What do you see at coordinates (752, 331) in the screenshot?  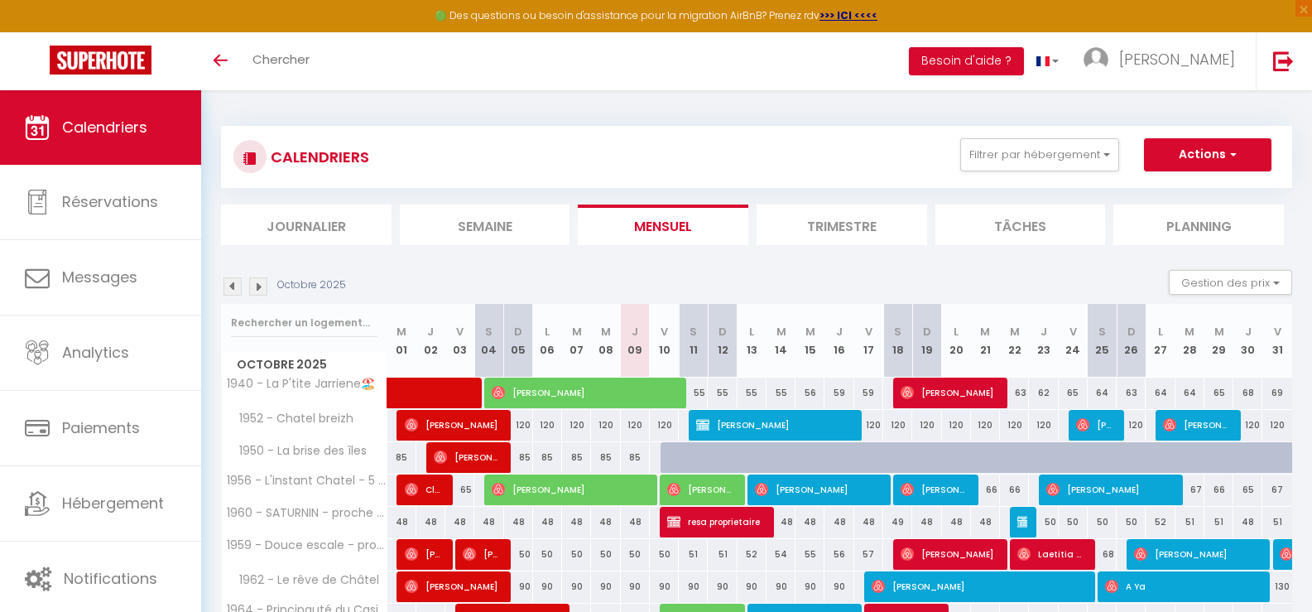 I see `abbr: L` at bounding box center [752, 331].